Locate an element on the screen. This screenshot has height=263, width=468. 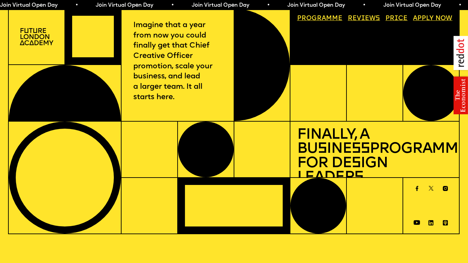
a: Price is located at coordinates (396, 18).